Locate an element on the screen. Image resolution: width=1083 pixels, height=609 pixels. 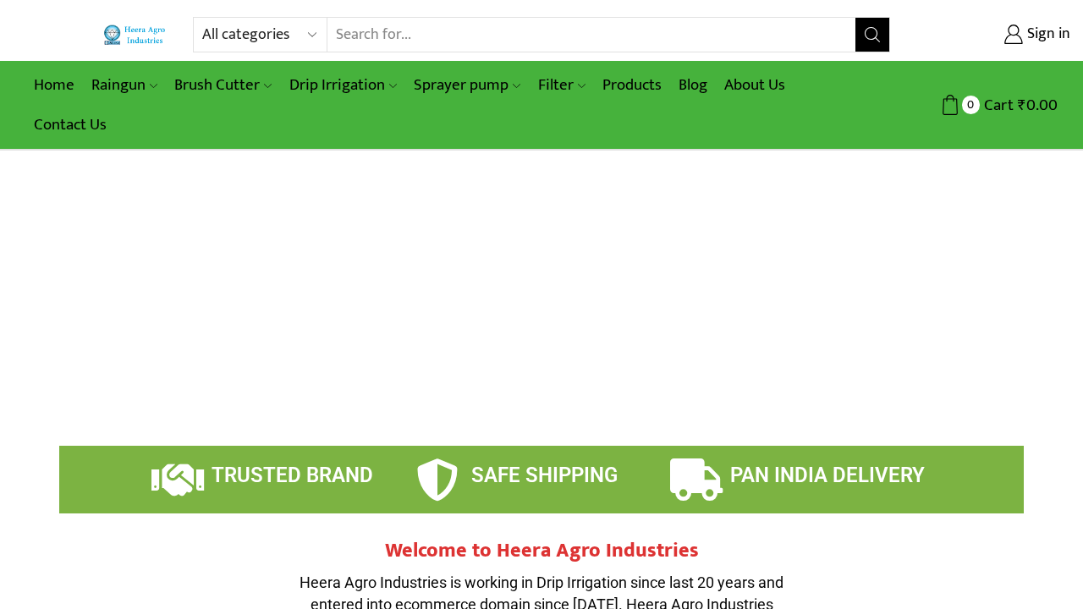
a: Blog is located at coordinates (693, 85).